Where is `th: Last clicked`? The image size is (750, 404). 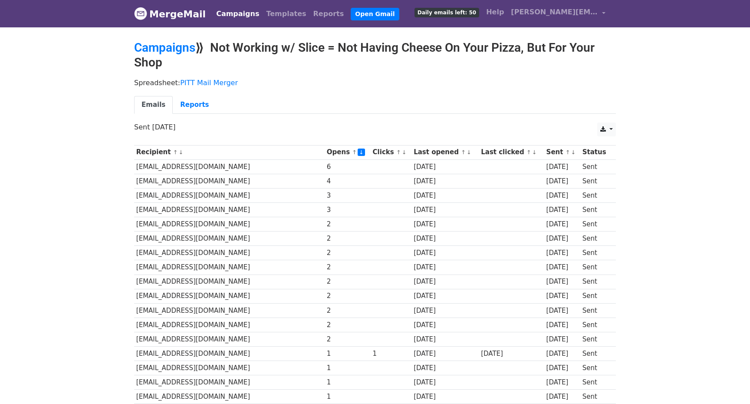 th: Last clicked is located at coordinates (511, 152).